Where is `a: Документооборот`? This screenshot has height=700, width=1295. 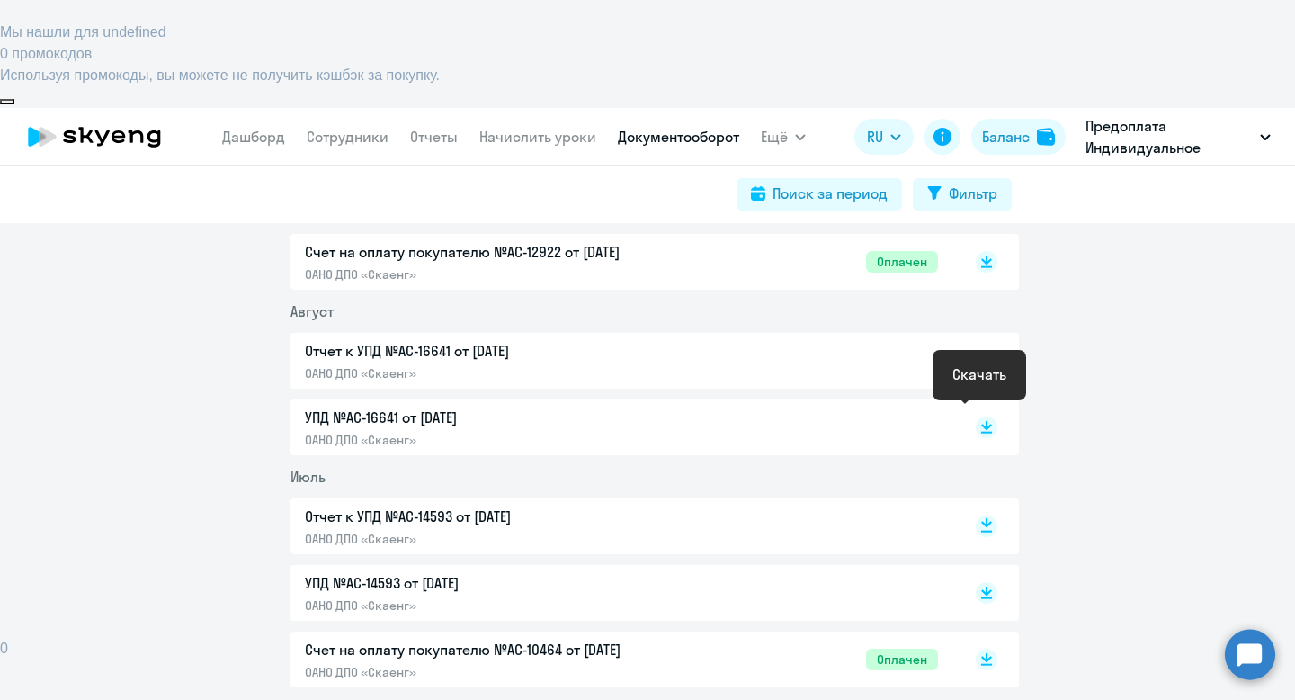 a: Документооборот is located at coordinates (678, 137).